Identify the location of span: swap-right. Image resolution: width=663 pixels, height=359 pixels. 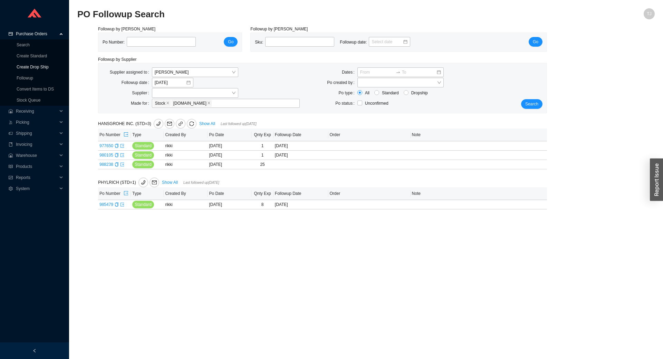
(398, 72).